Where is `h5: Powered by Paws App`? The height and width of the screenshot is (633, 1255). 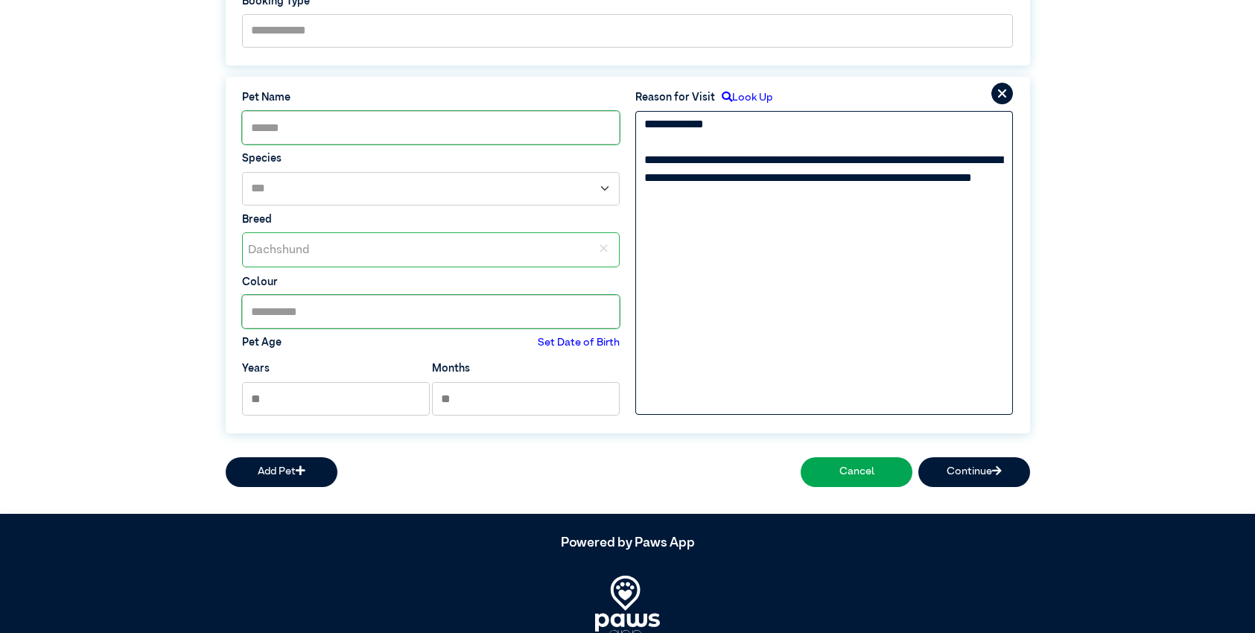 h5: Powered by Paws App is located at coordinates (628, 544).